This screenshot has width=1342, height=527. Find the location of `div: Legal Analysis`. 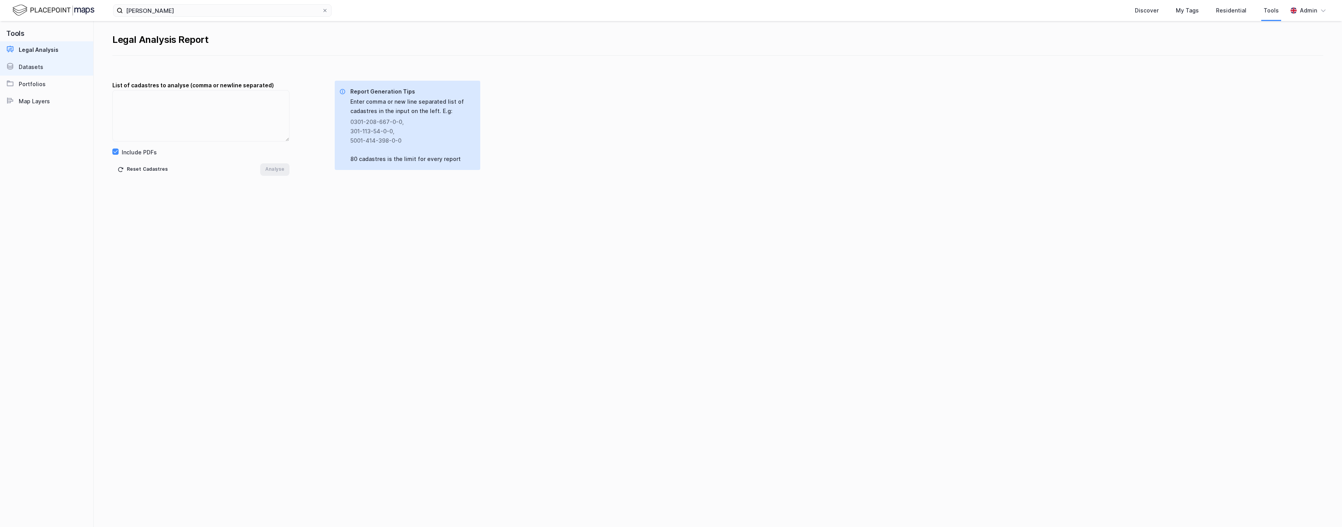

div: Legal Analysis is located at coordinates (39, 50).